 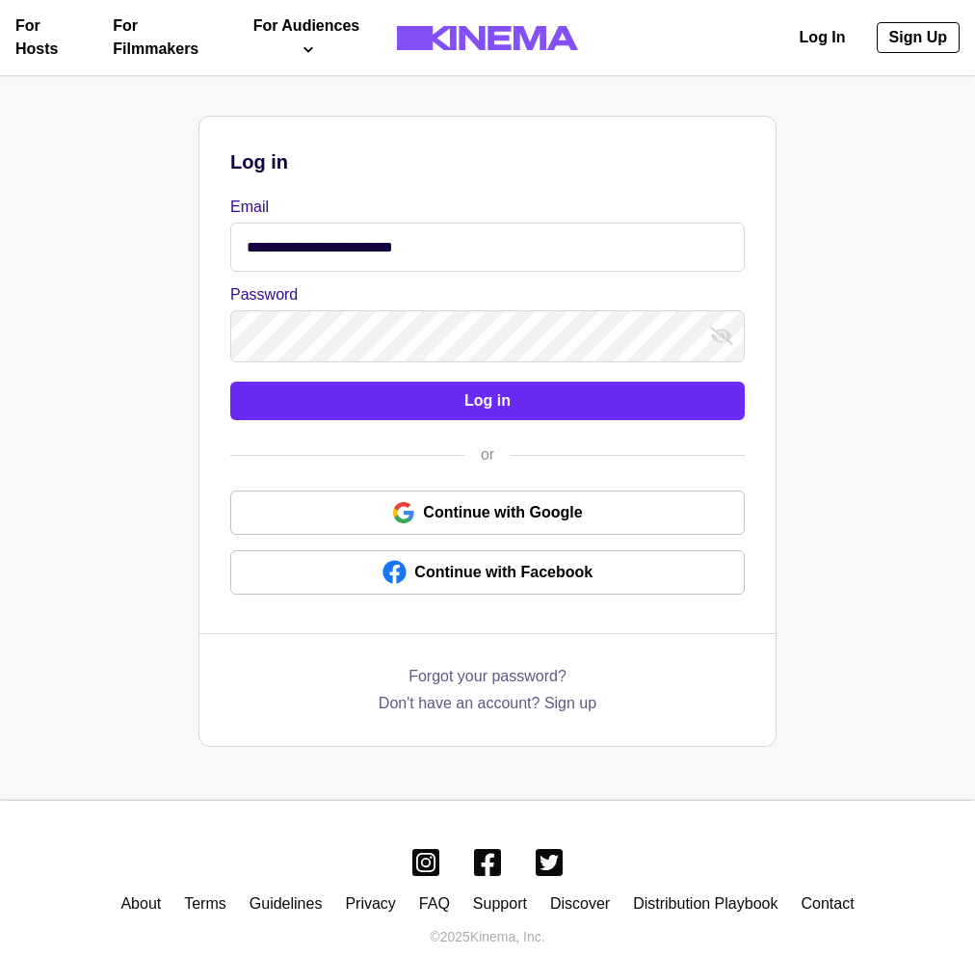 I want to click on a: For Filmmakers, so click(x=166, y=38).